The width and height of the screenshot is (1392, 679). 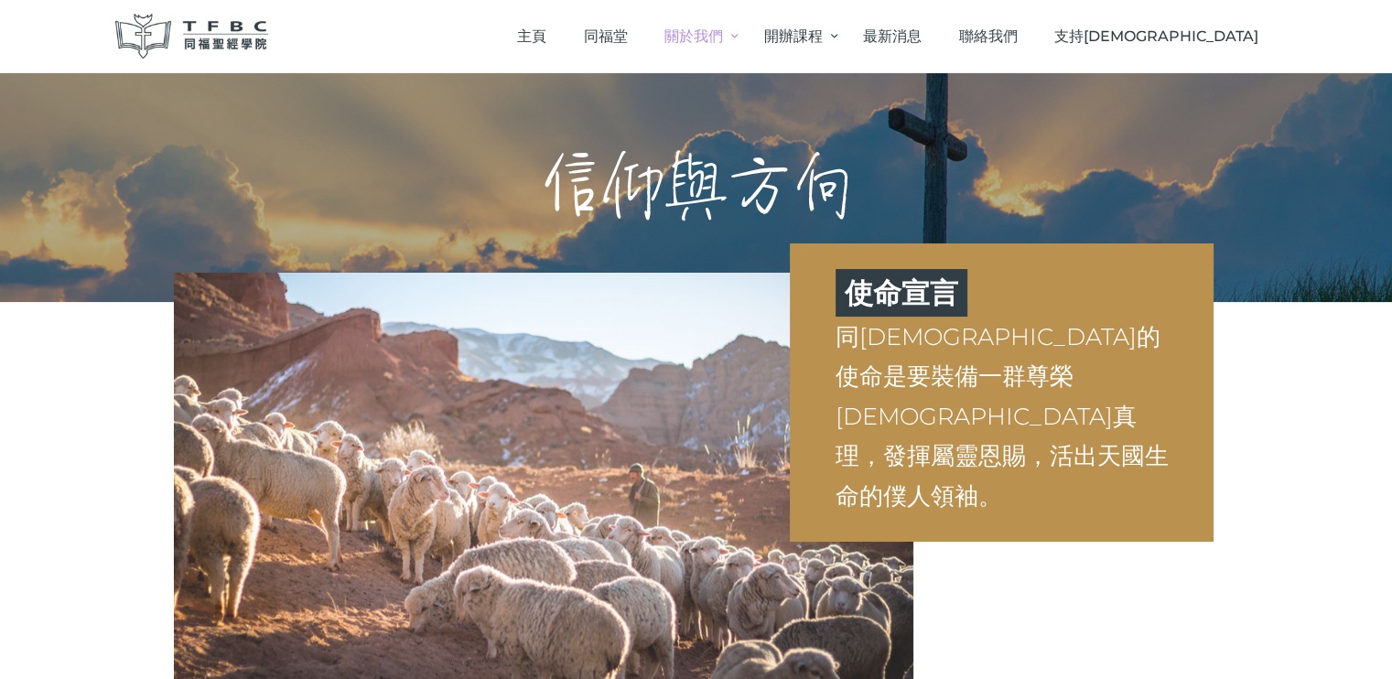 What do you see at coordinates (532, 36) in the screenshot?
I see `a: 主頁` at bounding box center [532, 36].